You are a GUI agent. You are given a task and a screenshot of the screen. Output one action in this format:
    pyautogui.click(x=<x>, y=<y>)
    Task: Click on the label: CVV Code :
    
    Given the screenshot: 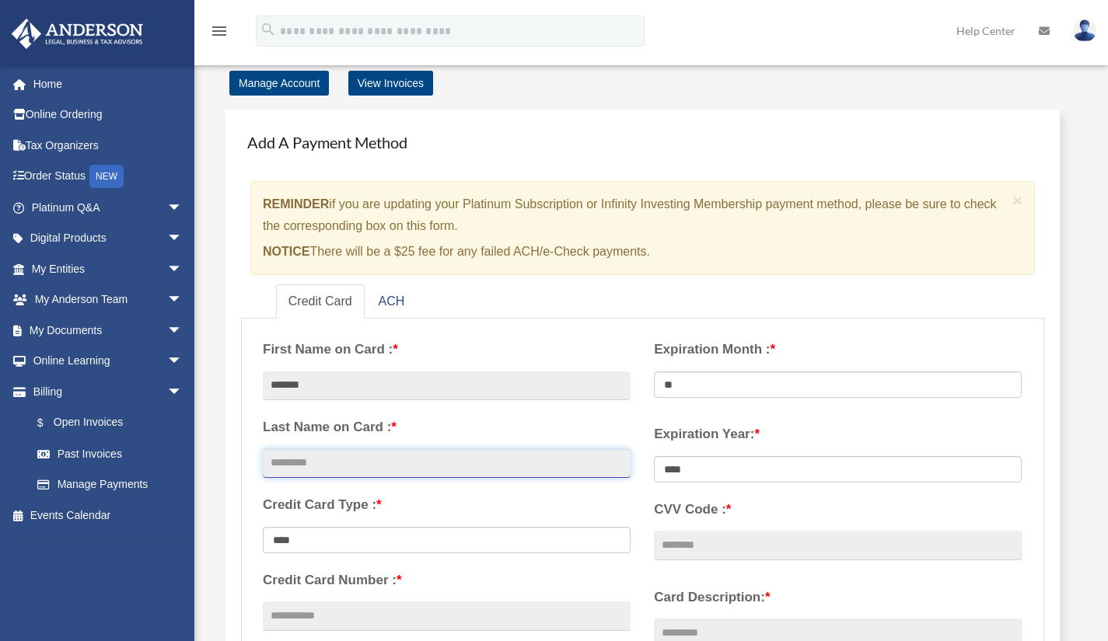 What is the action you would take?
    pyautogui.click(x=837, y=510)
    